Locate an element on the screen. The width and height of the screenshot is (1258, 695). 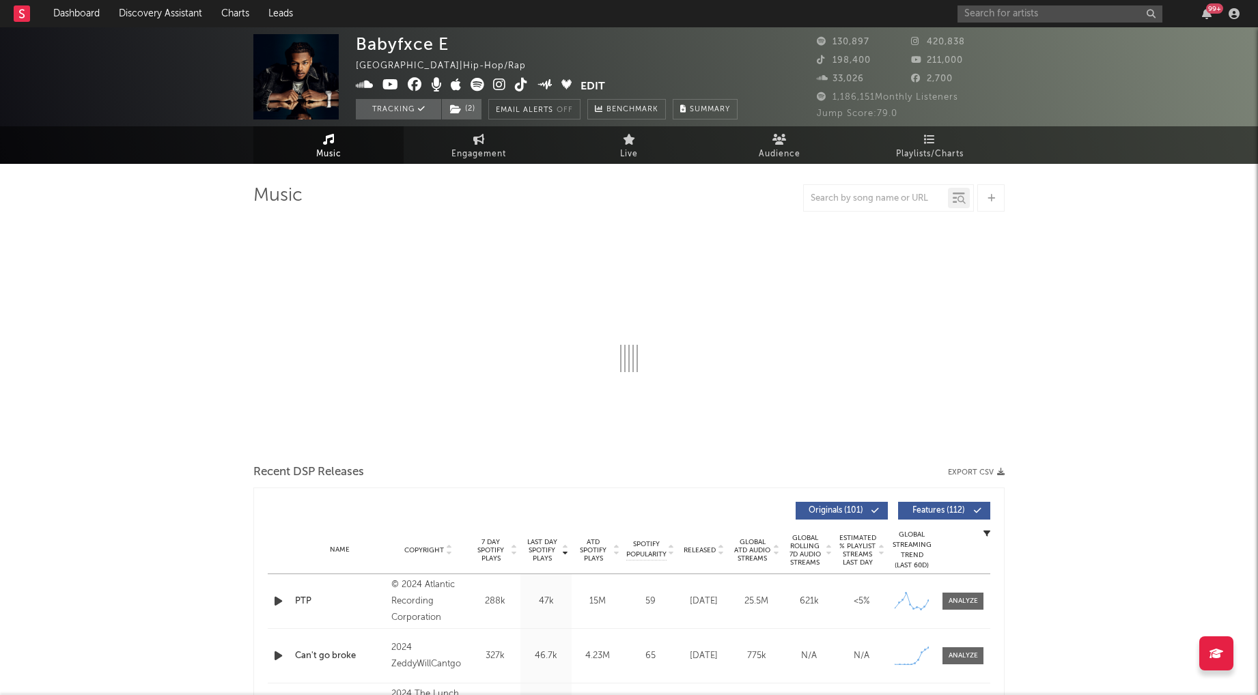
div: 46.7k is located at coordinates (546, 656).